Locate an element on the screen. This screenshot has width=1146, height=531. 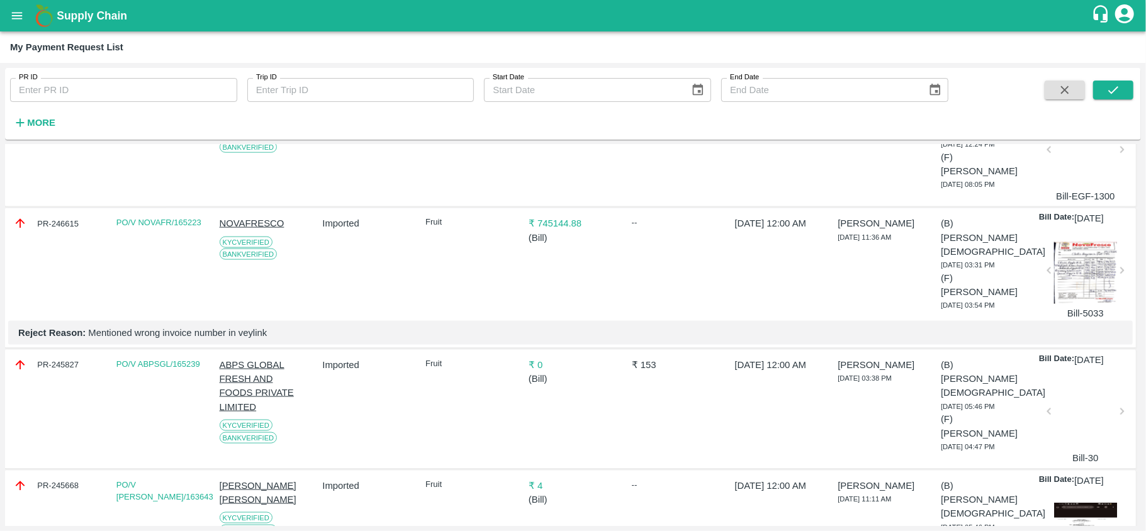
div: PR-246615 is located at coordinates (57, 223).